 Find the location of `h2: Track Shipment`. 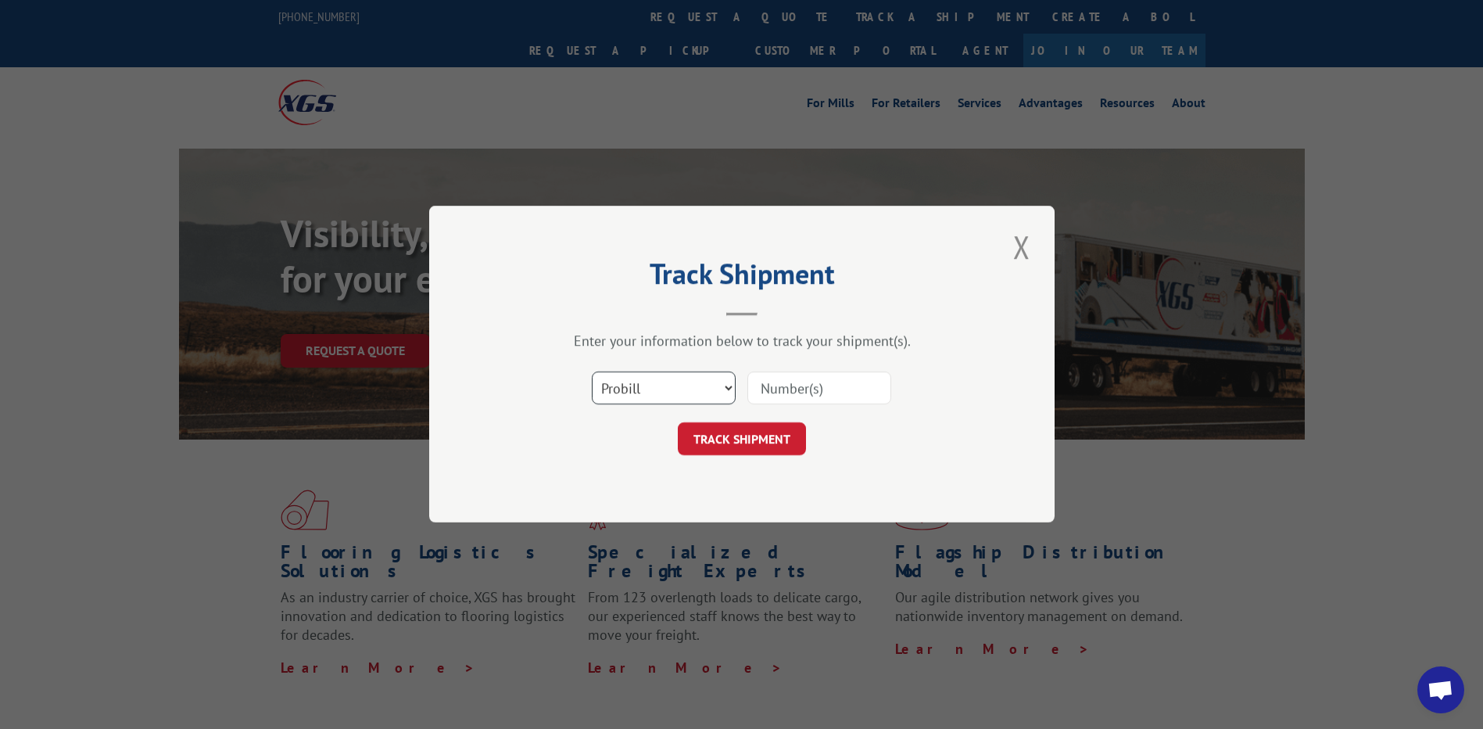

h2: Track Shipment is located at coordinates (742, 278).